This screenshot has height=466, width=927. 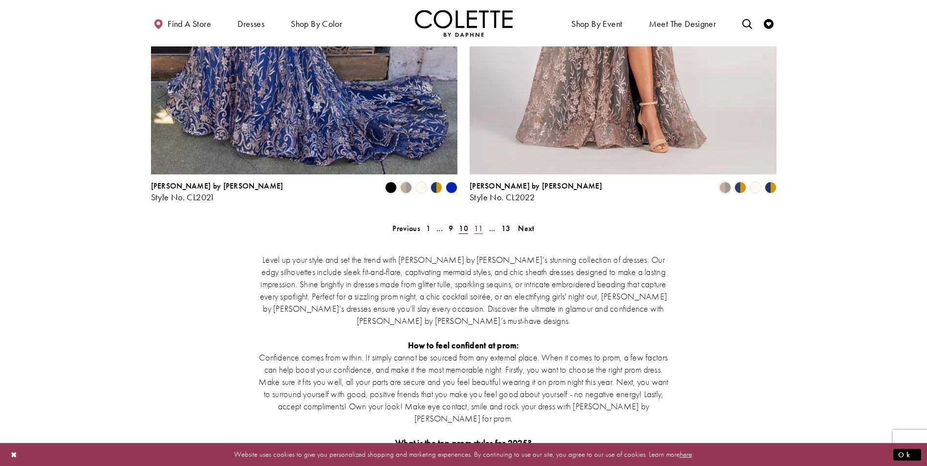 I want to click on a: 13, so click(x=506, y=228).